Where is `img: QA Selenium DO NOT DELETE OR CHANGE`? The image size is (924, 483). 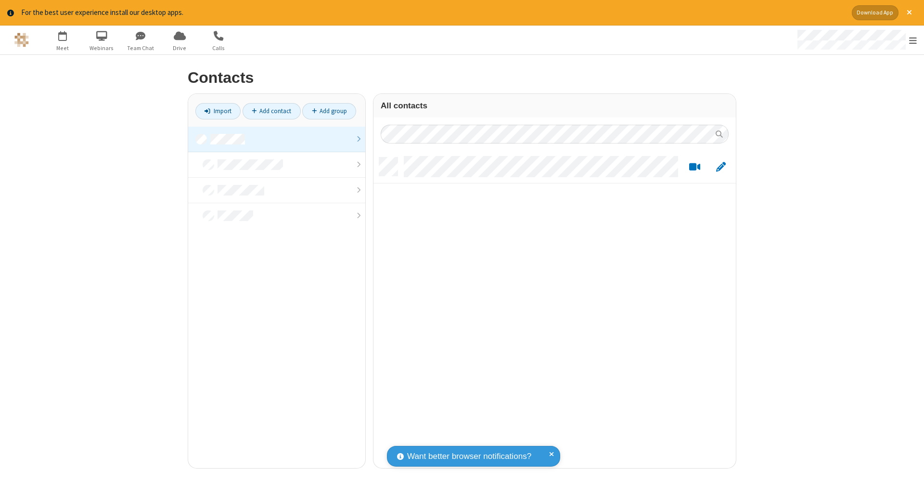 img: QA Selenium DO NOT DELETE OR CHANGE is located at coordinates (22, 40).